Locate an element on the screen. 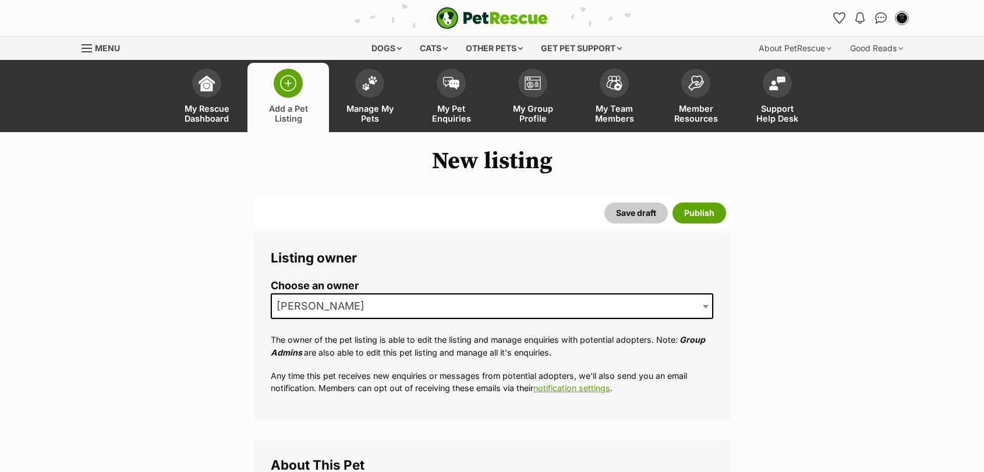 Image resolution: width=984 pixels, height=472 pixels. div: Get pet support is located at coordinates (581, 48).